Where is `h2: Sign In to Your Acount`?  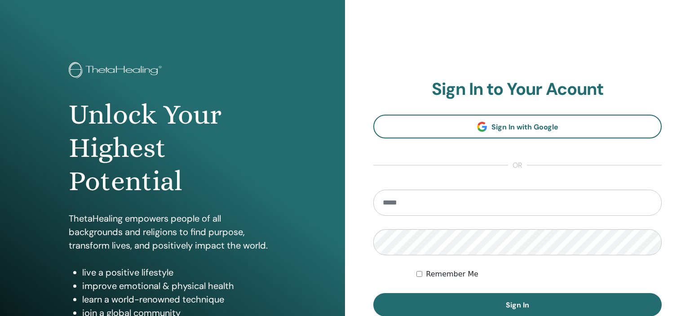
h2: Sign In to Your Acount is located at coordinates (518, 89).